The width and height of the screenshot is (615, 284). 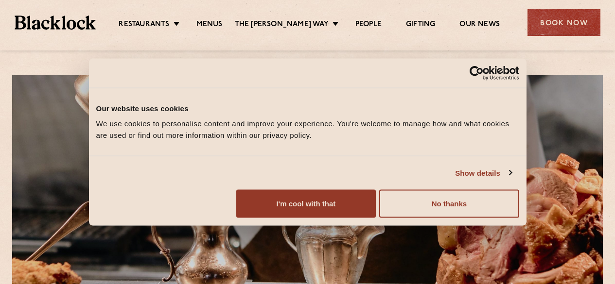 What do you see at coordinates (144, 25) in the screenshot?
I see `a: Restaurants` at bounding box center [144, 25].